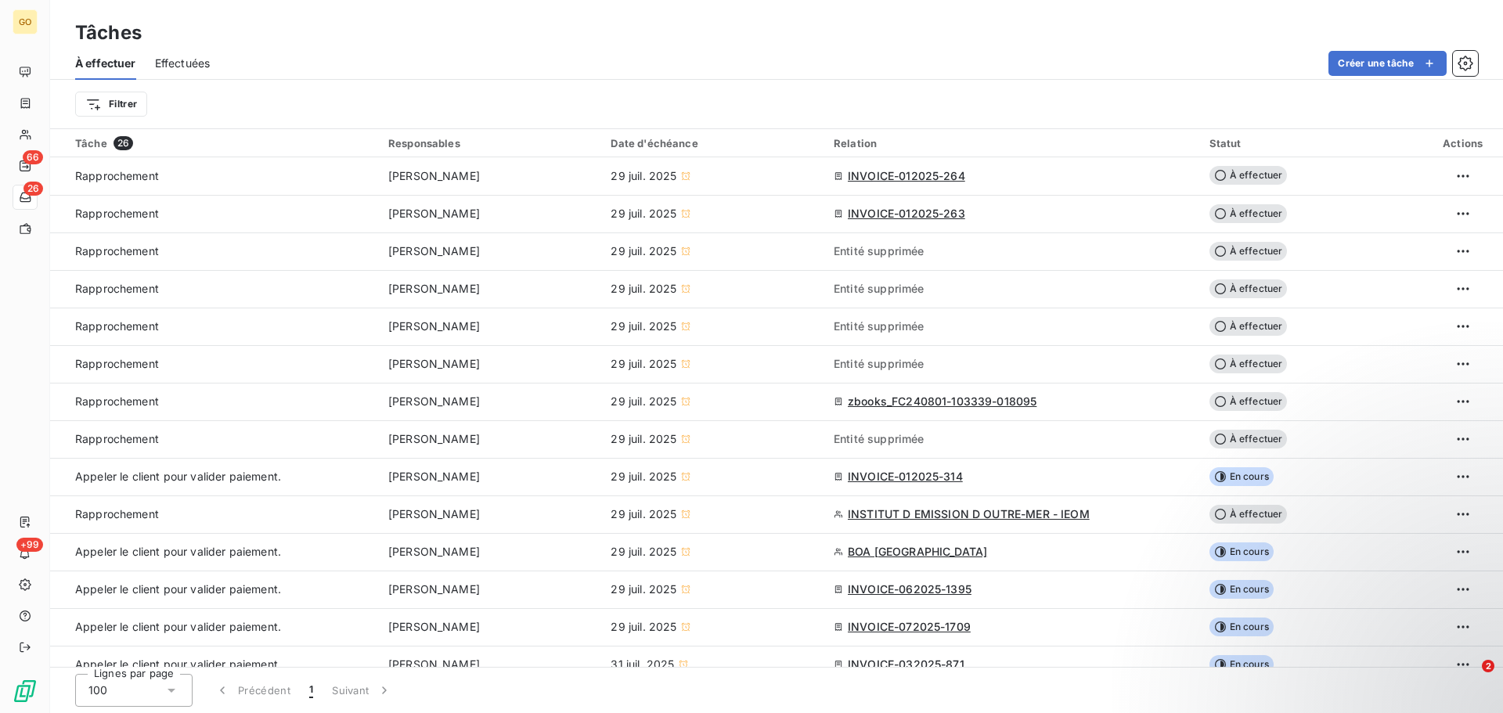  Describe the element at coordinates (906, 176) in the screenshot. I see `span: INVOICE-012025-264` at that location.